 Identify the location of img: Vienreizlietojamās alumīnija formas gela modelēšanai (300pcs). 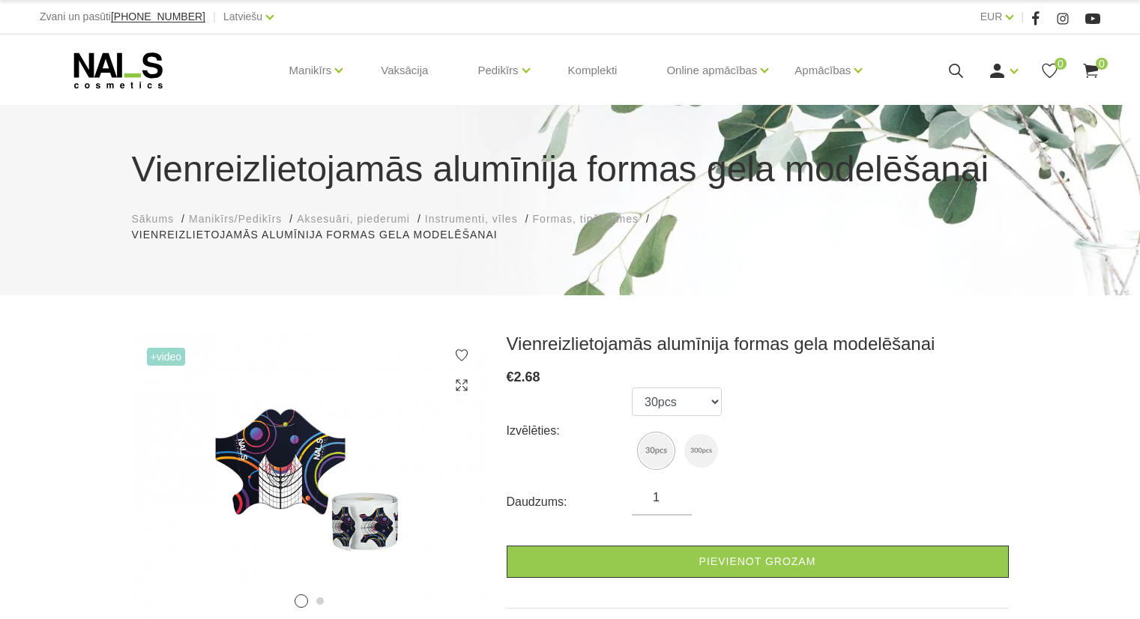
(701, 450).